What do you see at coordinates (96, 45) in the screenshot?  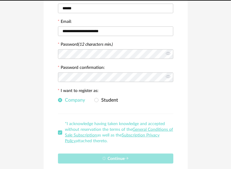 I see `i: (12 characters min.)` at bounding box center [96, 45].